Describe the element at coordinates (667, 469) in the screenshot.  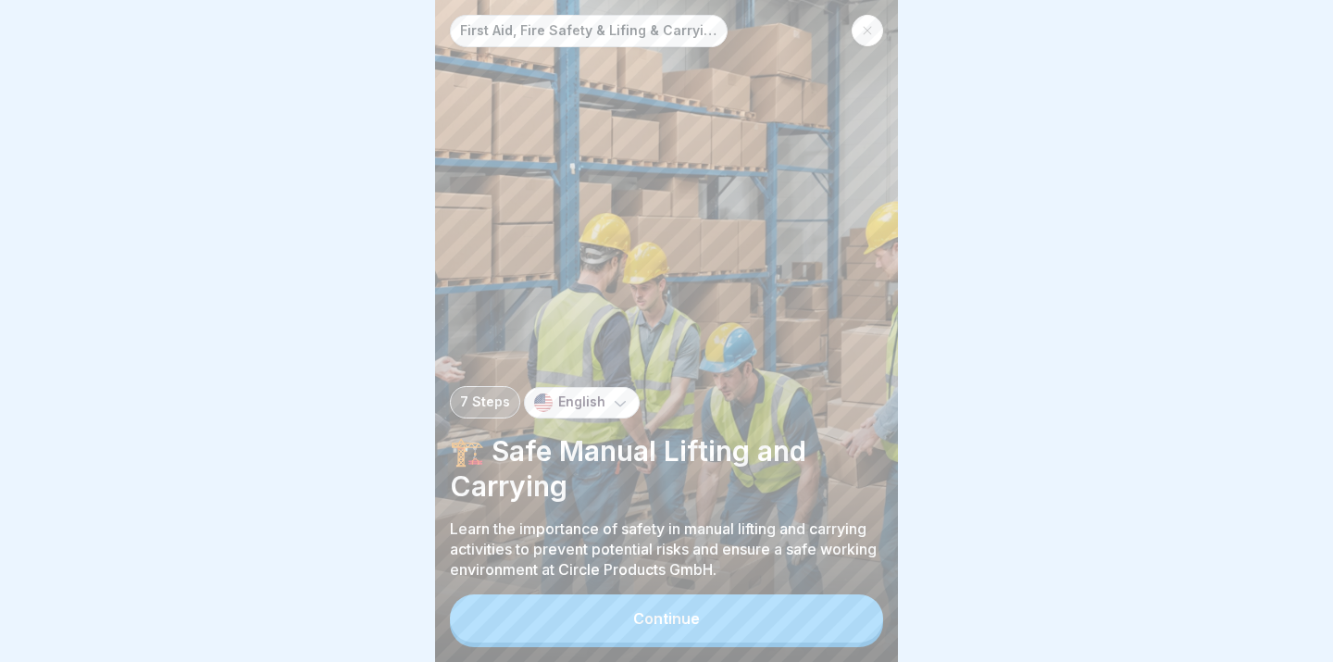
I see `p: 🏗️ Safe Manual Lifting and Carrying` at that location.